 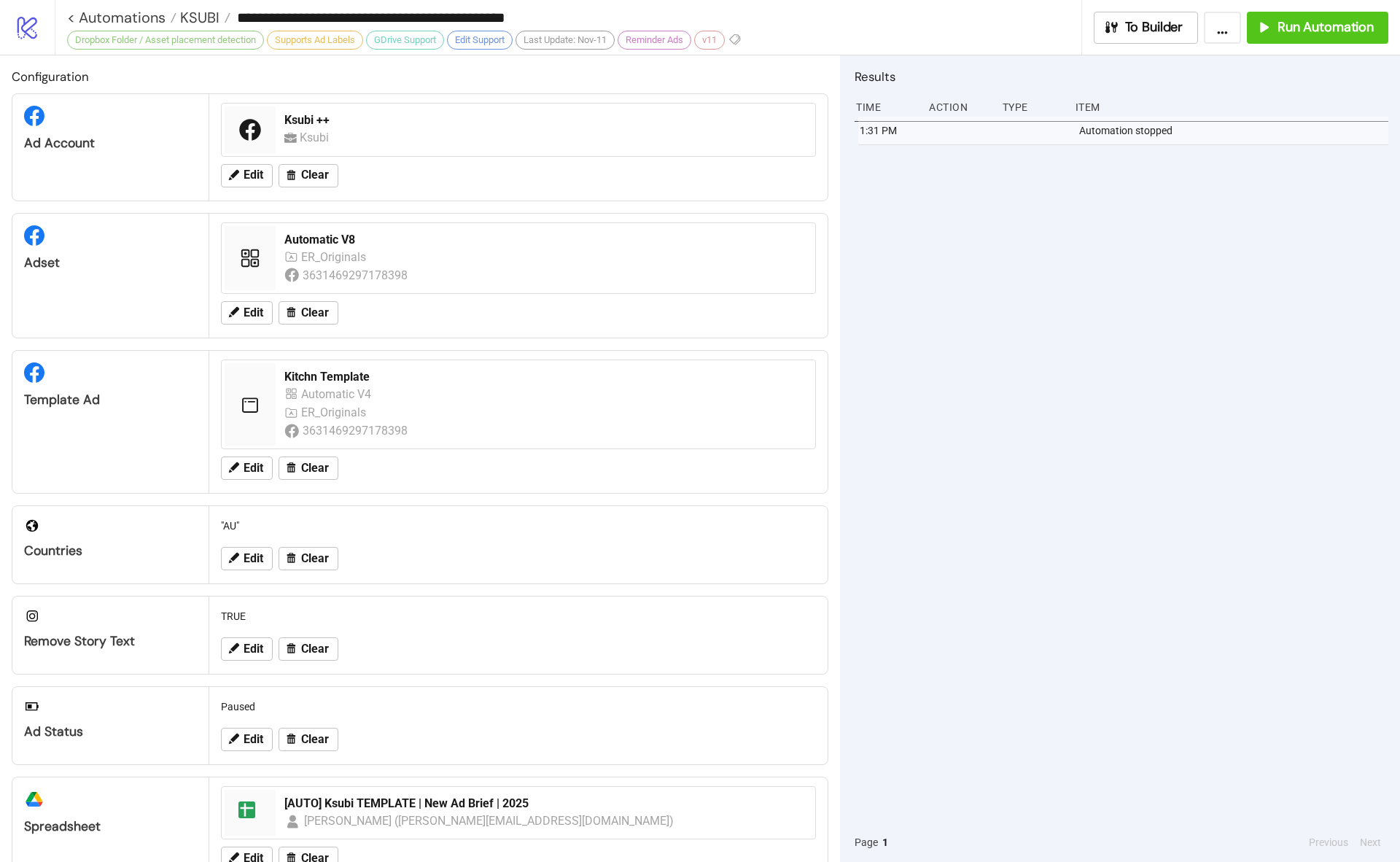 I want to click on div: Ksubi ++, so click(x=545, y=120).